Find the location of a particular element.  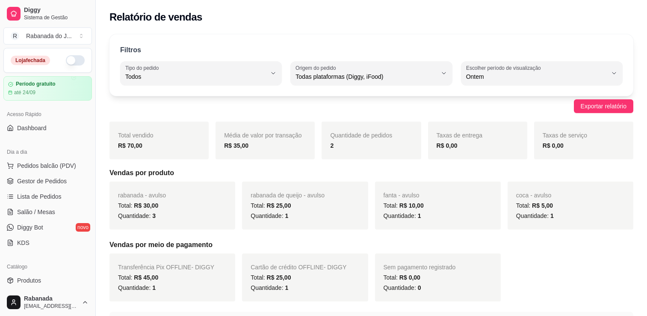

a: Salão / Mesas is located at coordinates (47, 212).